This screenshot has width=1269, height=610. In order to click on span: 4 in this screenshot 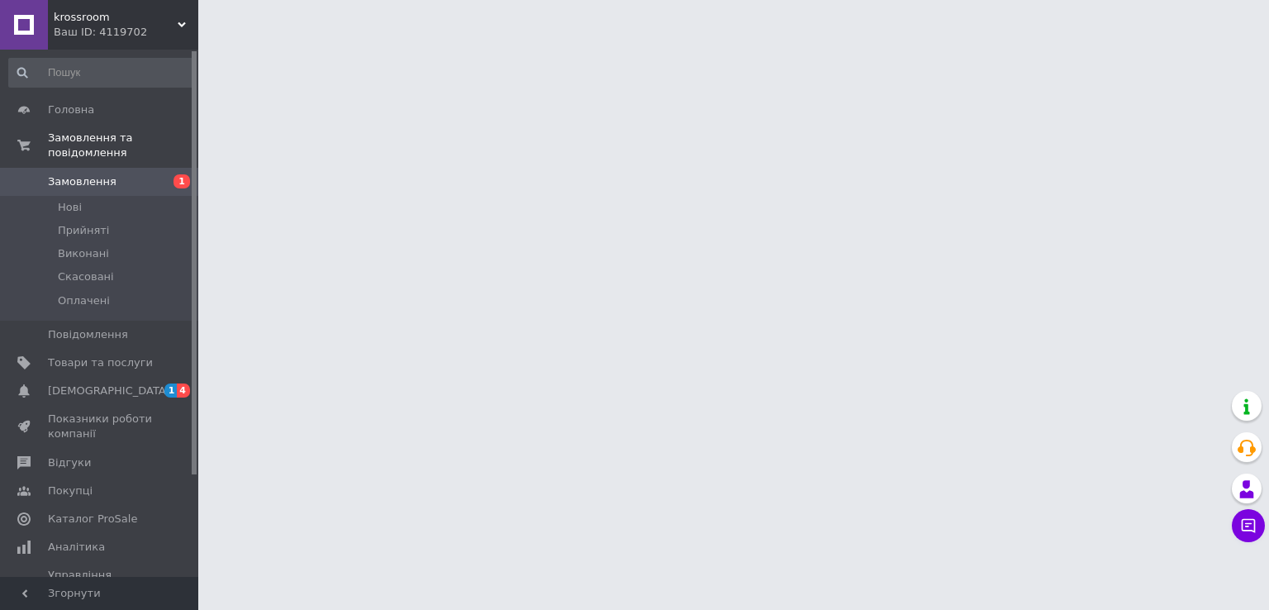, I will do `click(183, 390)`.